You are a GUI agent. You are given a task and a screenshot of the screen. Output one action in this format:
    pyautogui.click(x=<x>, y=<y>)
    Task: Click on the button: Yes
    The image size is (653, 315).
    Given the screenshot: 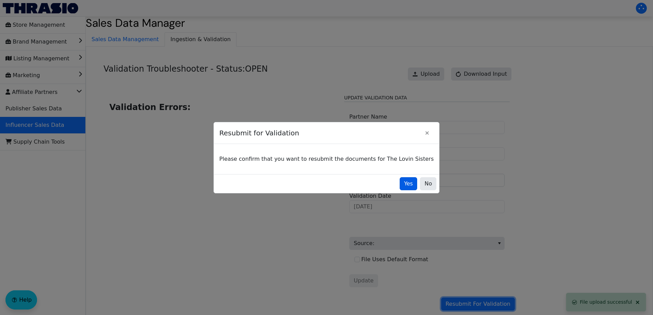 What is the action you would take?
    pyautogui.click(x=409, y=184)
    